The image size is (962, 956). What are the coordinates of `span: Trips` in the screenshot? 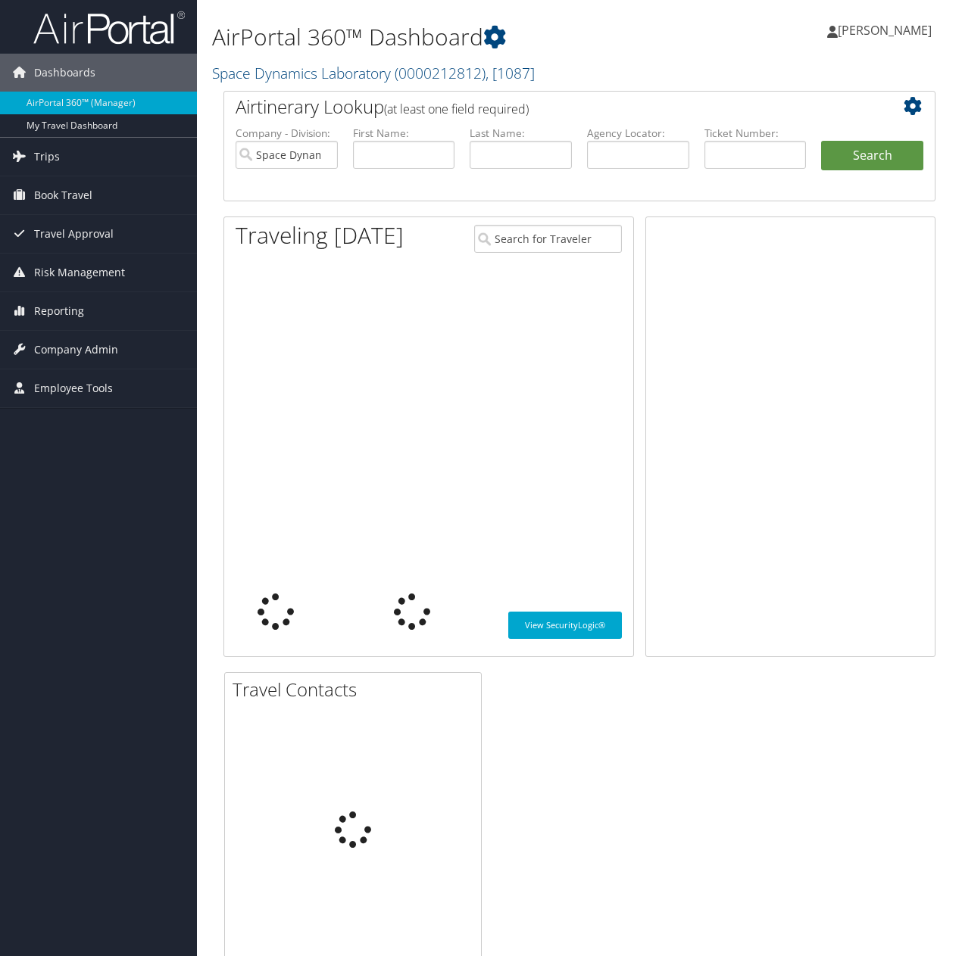 It's located at (47, 157).